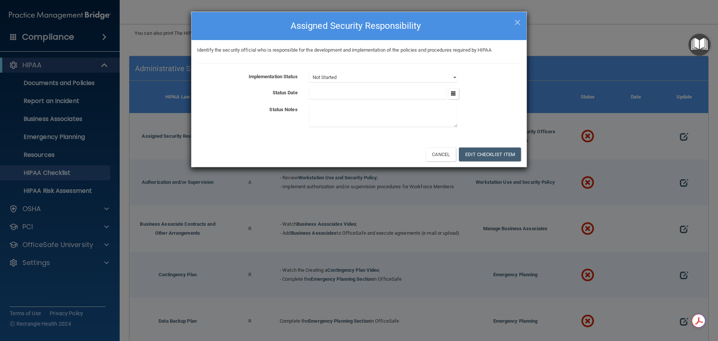 The height and width of the screenshot is (341, 718). I want to click on button: Cancel, so click(441, 154).